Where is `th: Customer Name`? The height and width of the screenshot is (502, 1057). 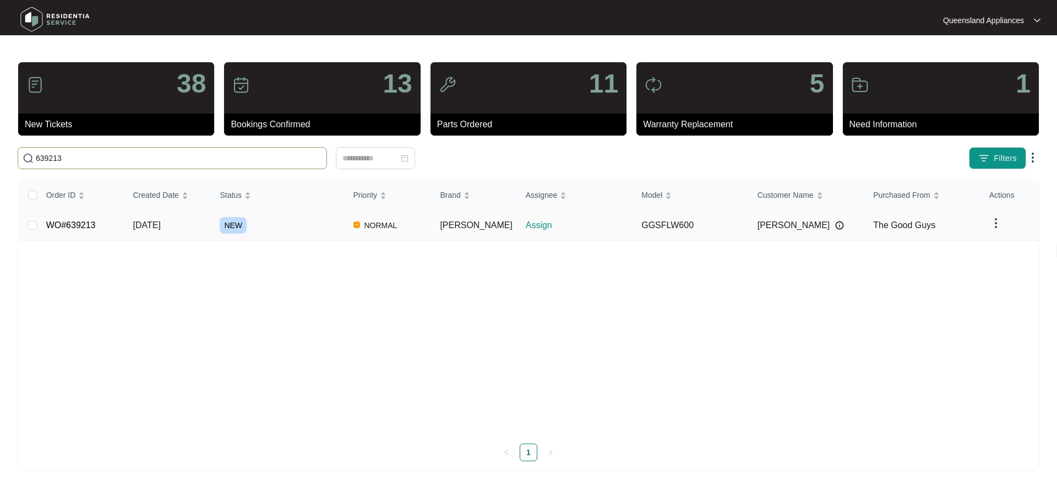
th: Customer Name is located at coordinates (806, 195).